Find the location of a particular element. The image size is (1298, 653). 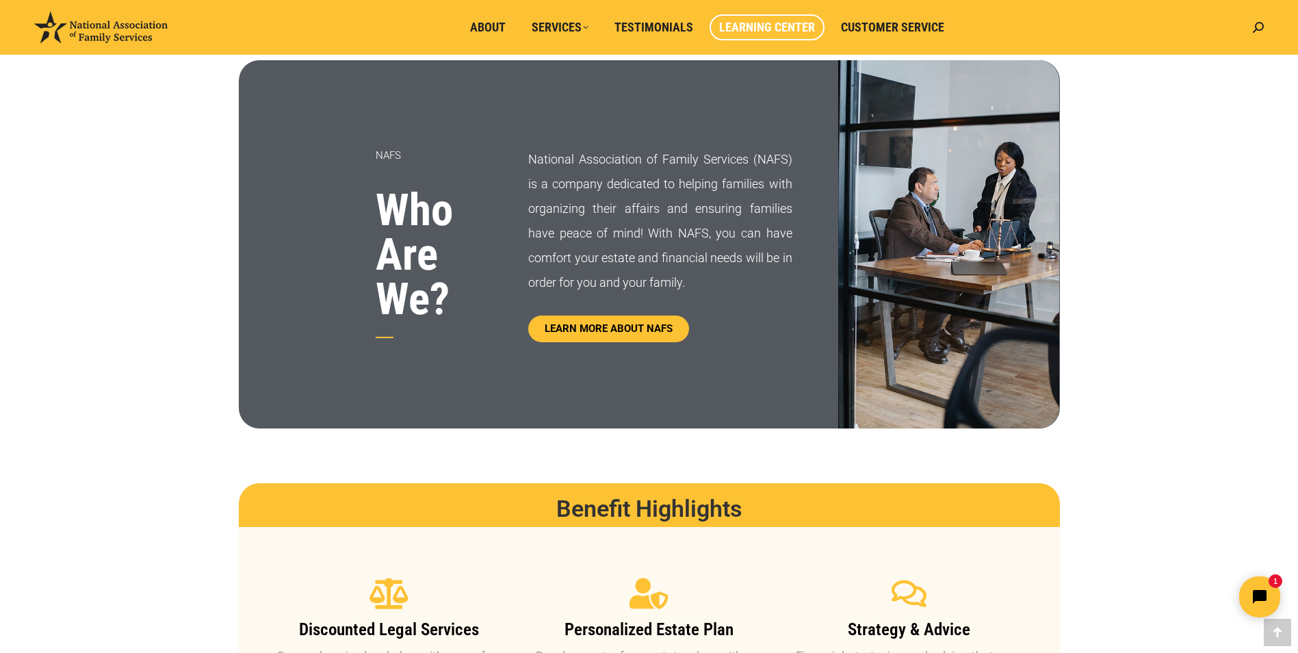

img: Family Trust Services is located at coordinates (948, 244).